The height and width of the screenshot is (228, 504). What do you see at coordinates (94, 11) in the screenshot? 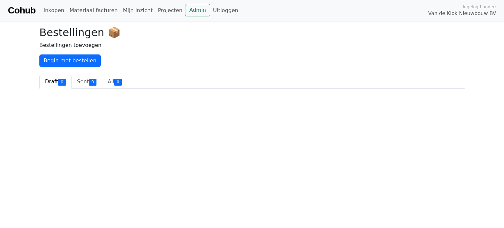
I see `a: Materiaal facturen` at bounding box center [94, 11].